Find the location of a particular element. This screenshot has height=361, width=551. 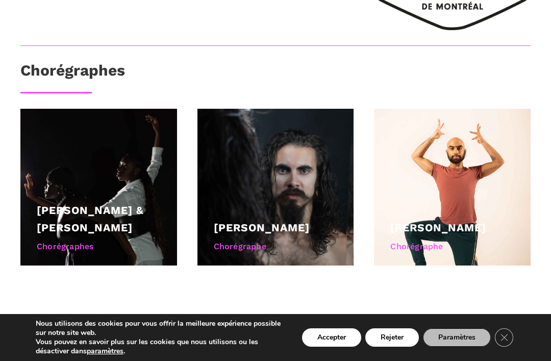

button: paramètres is located at coordinates (105, 351).